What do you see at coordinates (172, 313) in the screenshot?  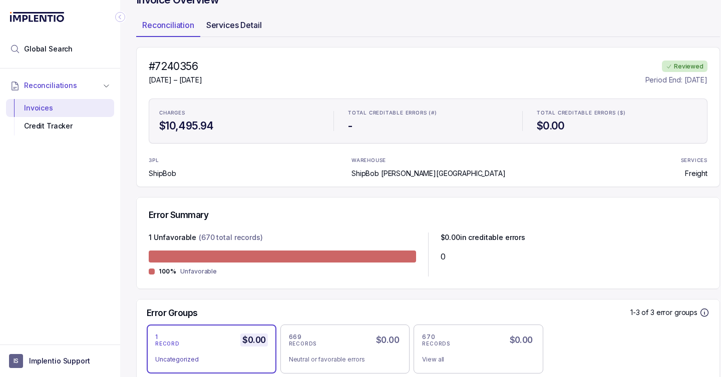 I see `h5: Error Groups` at bounding box center [172, 313].